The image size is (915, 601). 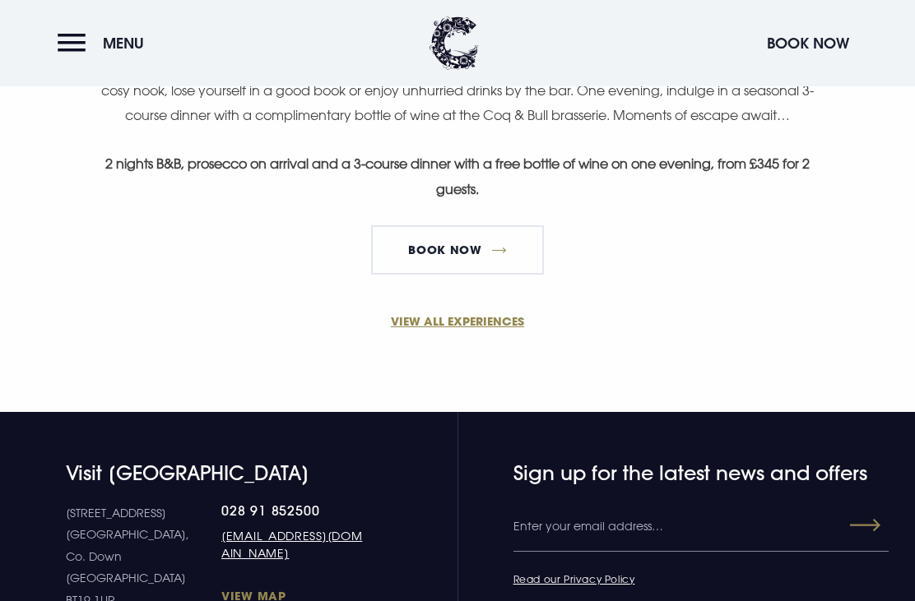 I want to click on h4: Sign up for the latest news and offers, so click(x=667, y=473).